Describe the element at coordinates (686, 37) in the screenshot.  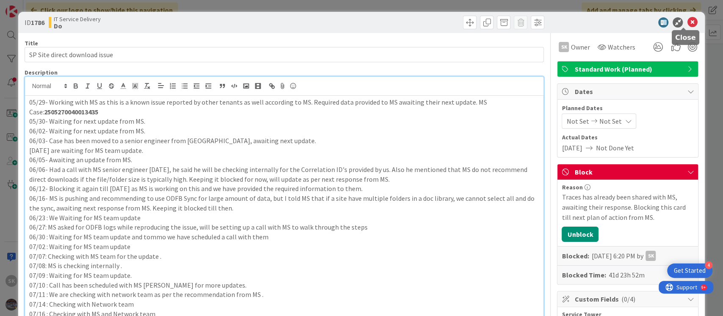
I see `h5: Close` at that location.